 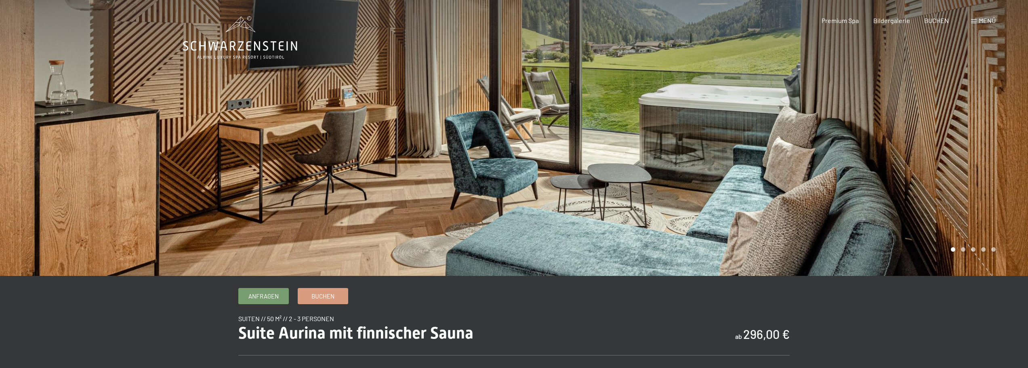 What do you see at coordinates (323, 296) in the screenshot?
I see `span: Buchen` at bounding box center [323, 296].